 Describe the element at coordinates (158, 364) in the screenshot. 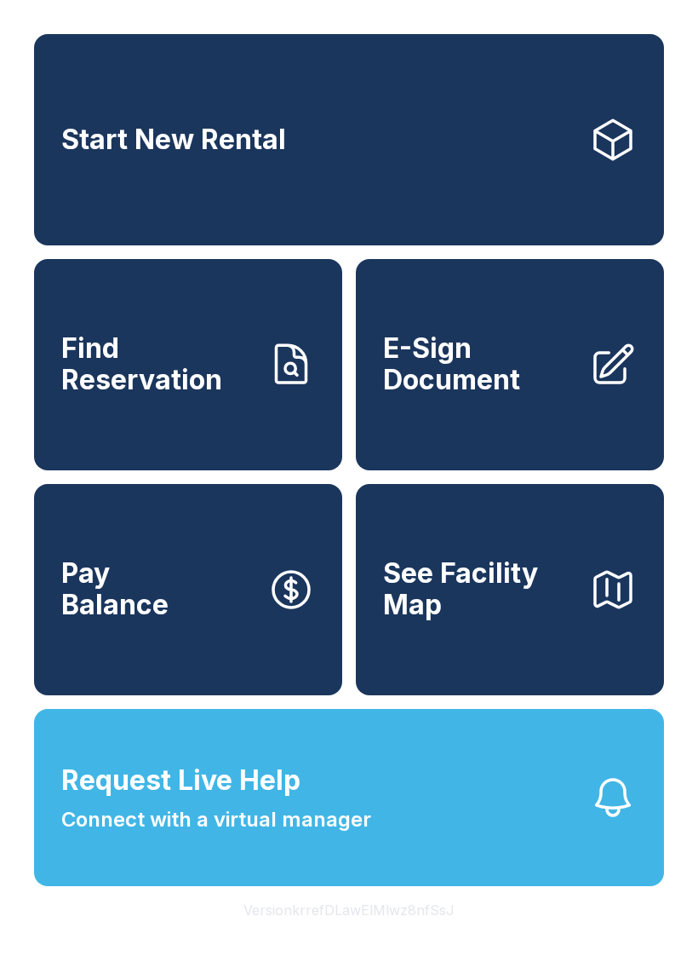

I see `span: Find Reservation` at that location.